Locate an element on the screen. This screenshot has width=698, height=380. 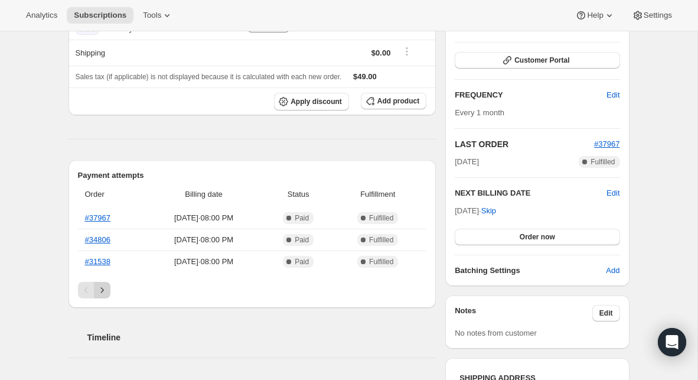
button: Shipping actions is located at coordinates (407, 51).